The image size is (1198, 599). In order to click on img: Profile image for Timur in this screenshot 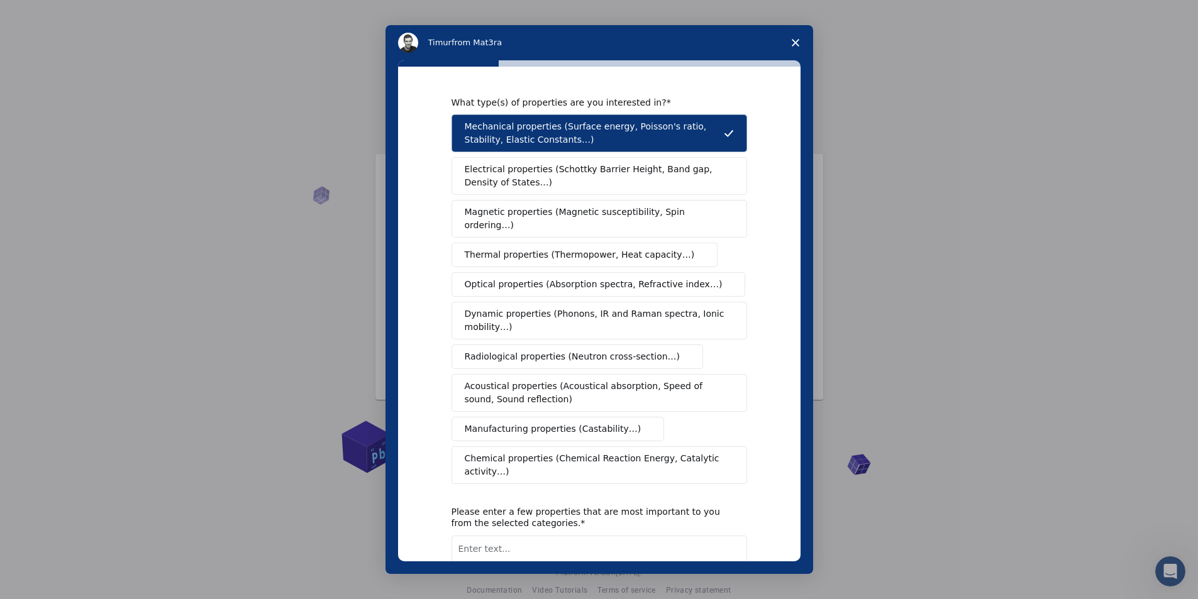, I will do `click(408, 43)`.